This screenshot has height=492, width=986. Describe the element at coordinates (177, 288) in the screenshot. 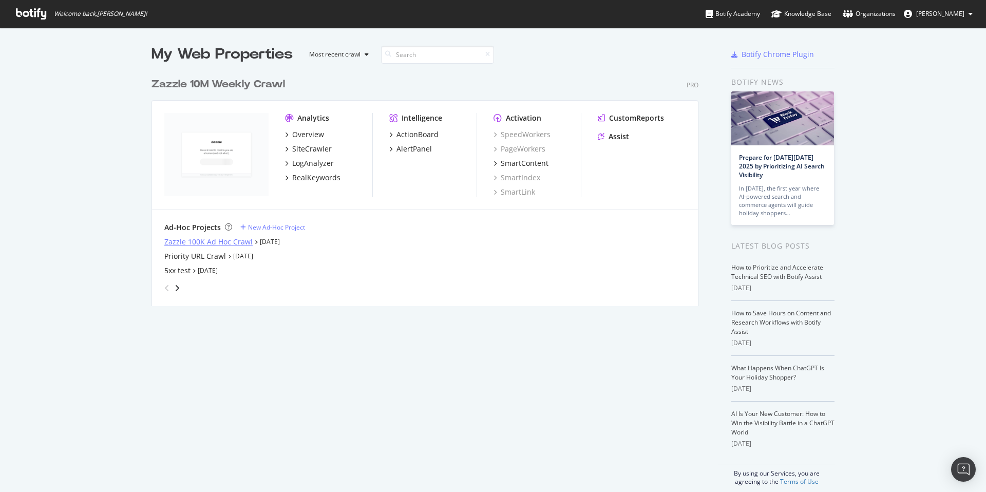

I see `div: angle-right` at that location.